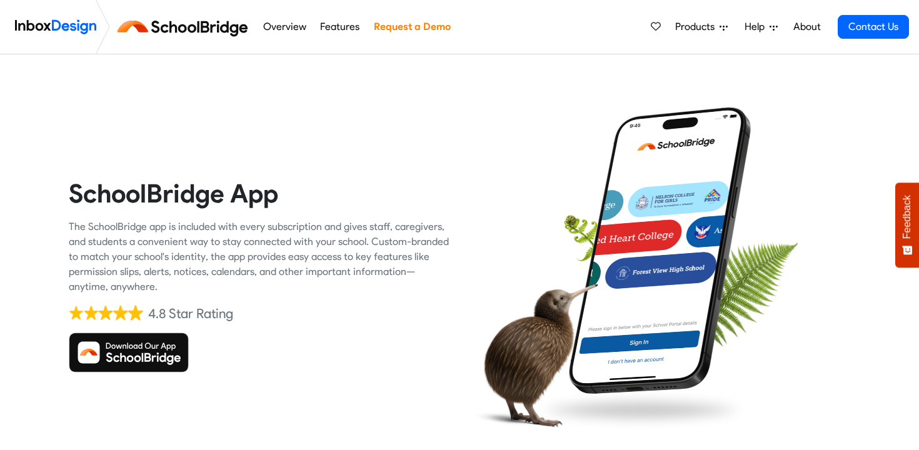 The image size is (919, 450). What do you see at coordinates (701, 27) in the screenshot?
I see `a: Products` at bounding box center [701, 27].